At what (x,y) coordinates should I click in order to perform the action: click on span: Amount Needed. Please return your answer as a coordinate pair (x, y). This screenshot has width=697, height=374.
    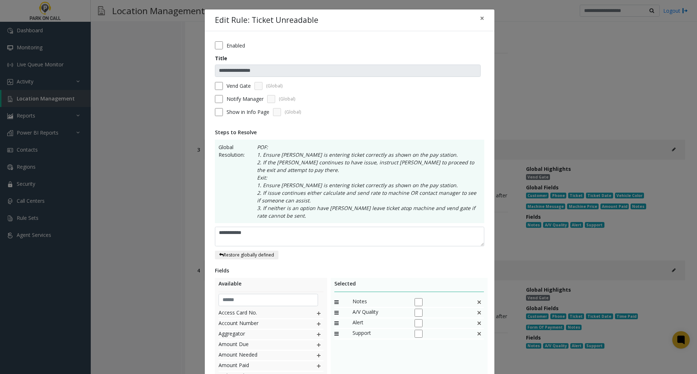
    Looking at the image, I should click on (260, 356).